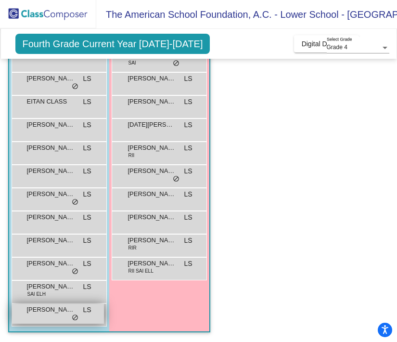 Image resolution: width=397 pixels, height=342 pixels. What do you see at coordinates (327, 44) in the screenshot?
I see `button: Digital Data Wall` at bounding box center [327, 44].